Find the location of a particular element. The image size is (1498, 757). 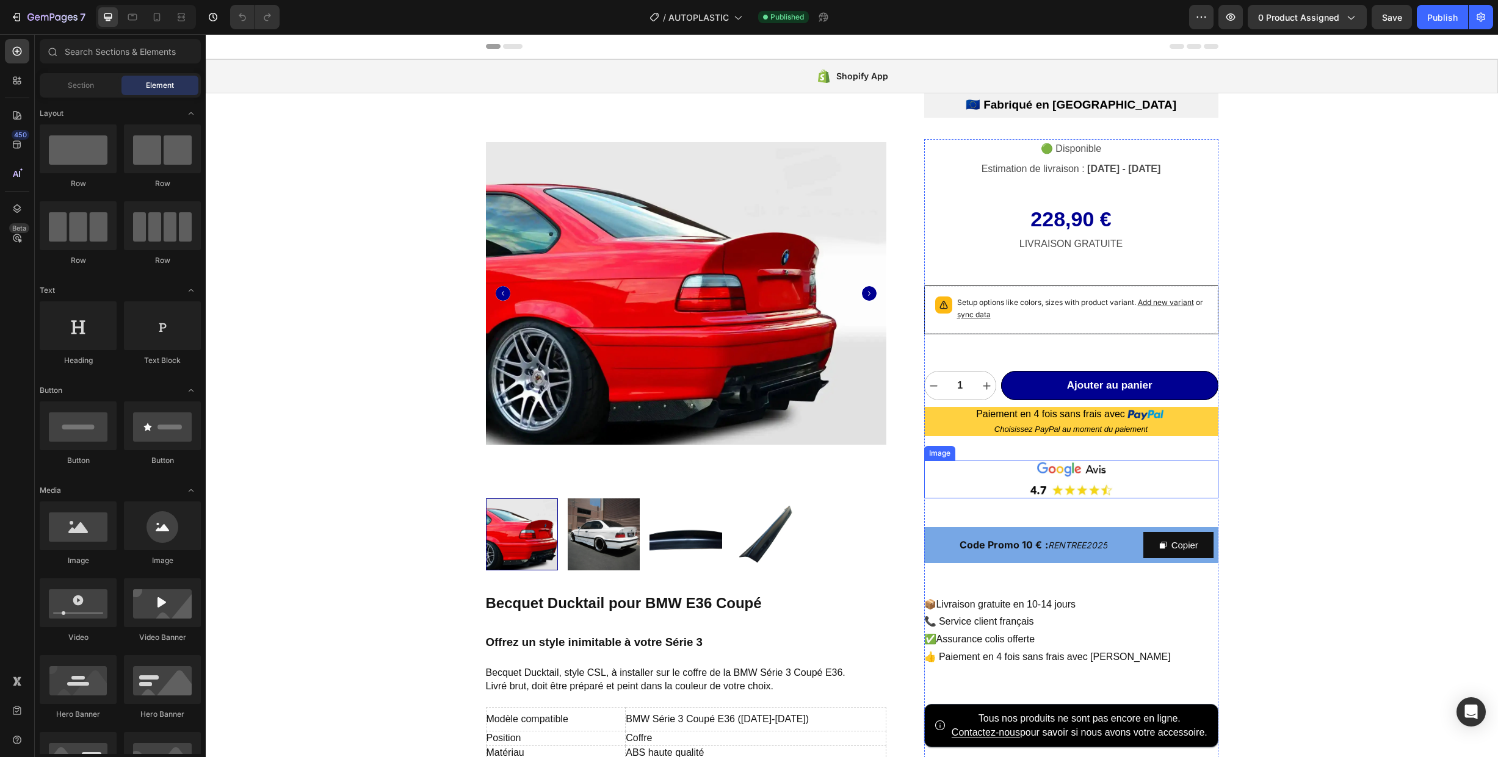

img: PayPal is located at coordinates (939, 380).